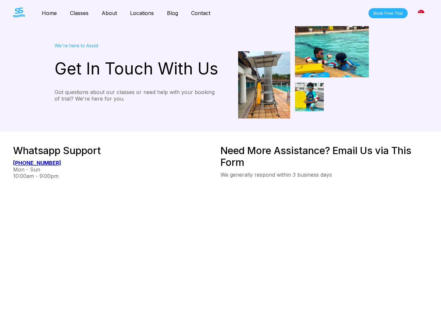  I want to click on a: Locations, so click(142, 13).